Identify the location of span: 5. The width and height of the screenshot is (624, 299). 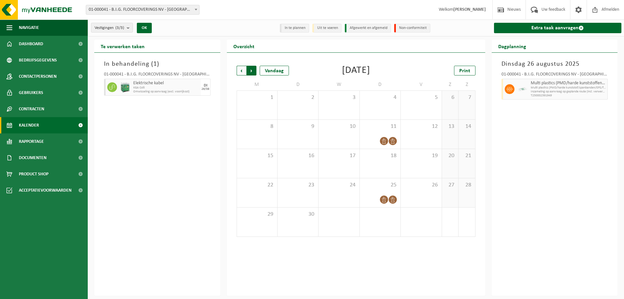
(421, 98).